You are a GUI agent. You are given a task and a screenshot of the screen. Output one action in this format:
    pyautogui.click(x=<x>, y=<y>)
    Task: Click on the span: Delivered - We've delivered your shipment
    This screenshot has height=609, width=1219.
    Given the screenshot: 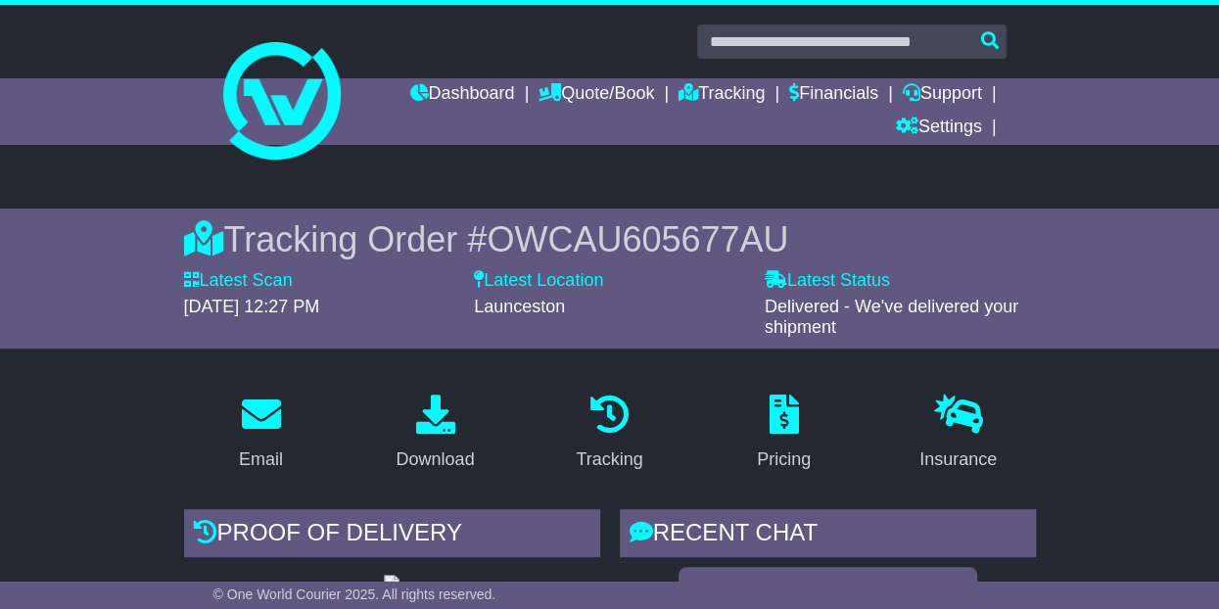 What is the action you would take?
    pyautogui.click(x=891, y=317)
    